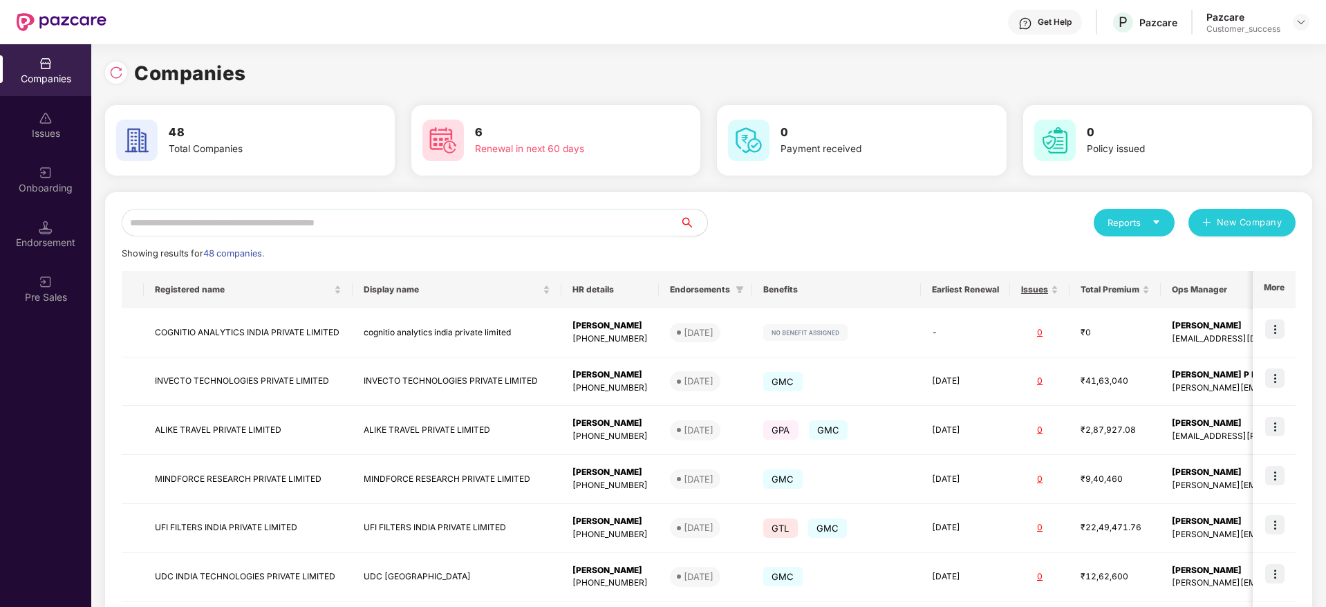  Describe the element at coordinates (1156, 222) in the screenshot. I see `span: caret-down` at that location.